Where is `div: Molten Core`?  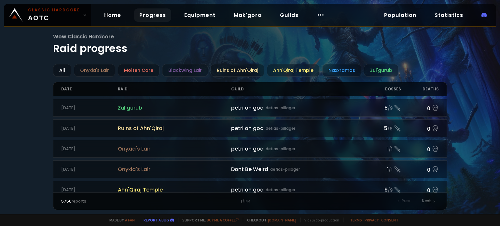
div: Molten Core is located at coordinates (139, 70).